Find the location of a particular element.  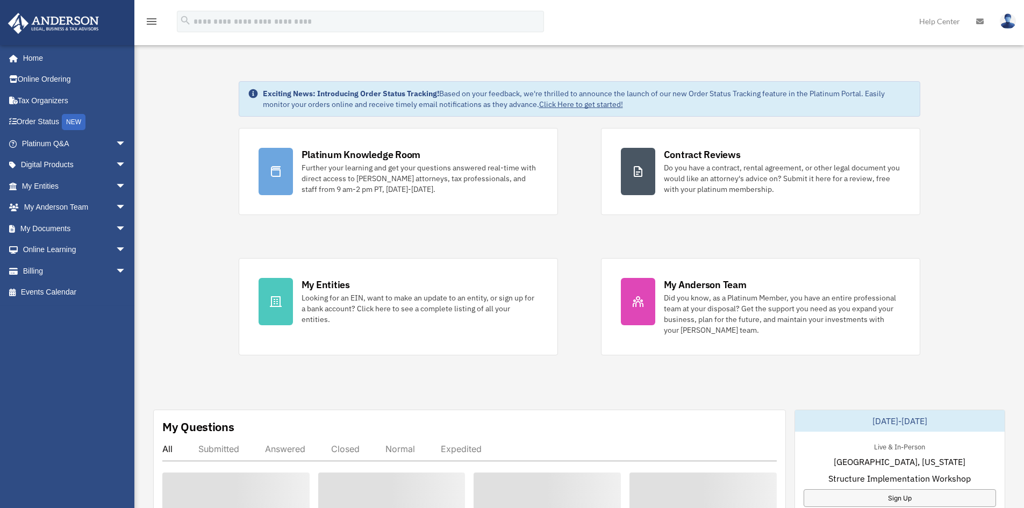

img: Anderson Advisors Platinum Portal is located at coordinates (53, 23).